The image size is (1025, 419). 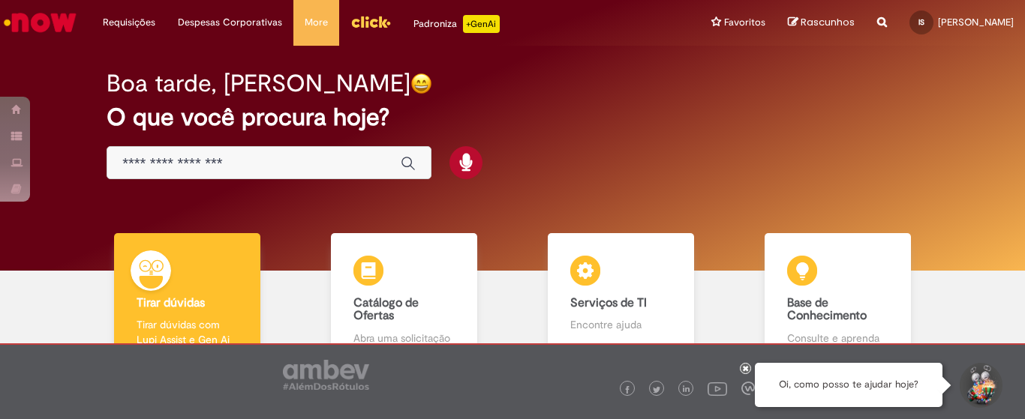 What do you see at coordinates (40, 23) in the screenshot?
I see `img: ServiceNow` at bounding box center [40, 23].